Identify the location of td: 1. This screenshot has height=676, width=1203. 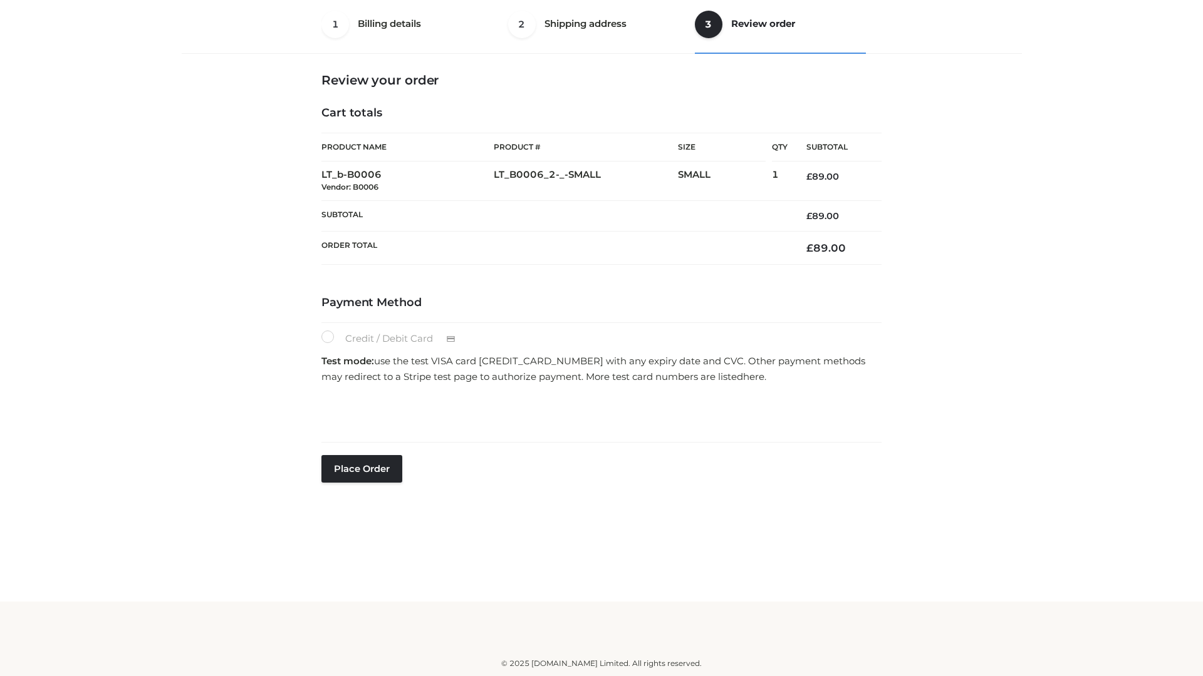
(779, 181).